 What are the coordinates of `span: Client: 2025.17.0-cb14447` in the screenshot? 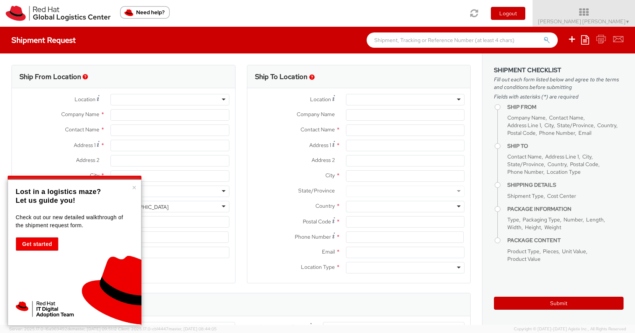 It's located at (167, 329).